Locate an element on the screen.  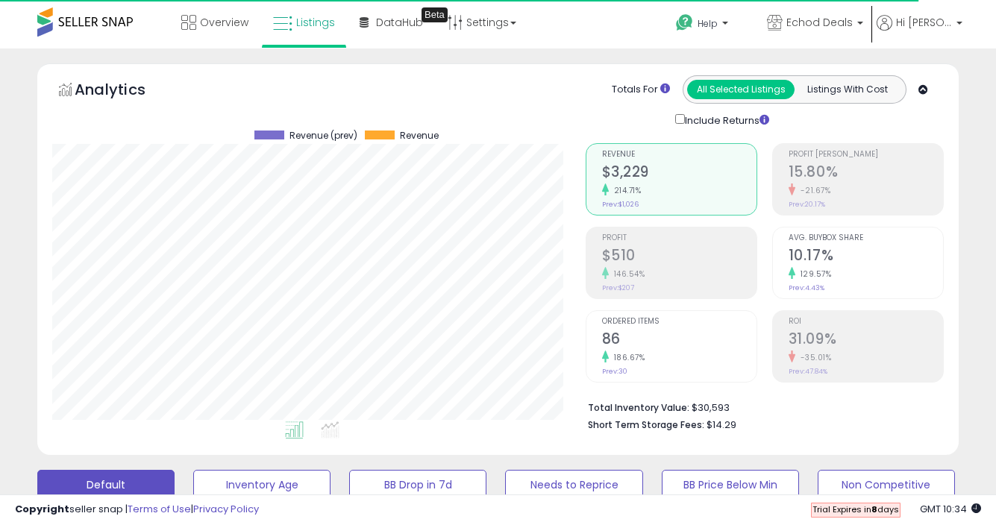
button: Listings With Cost is located at coordinates (847, 90).